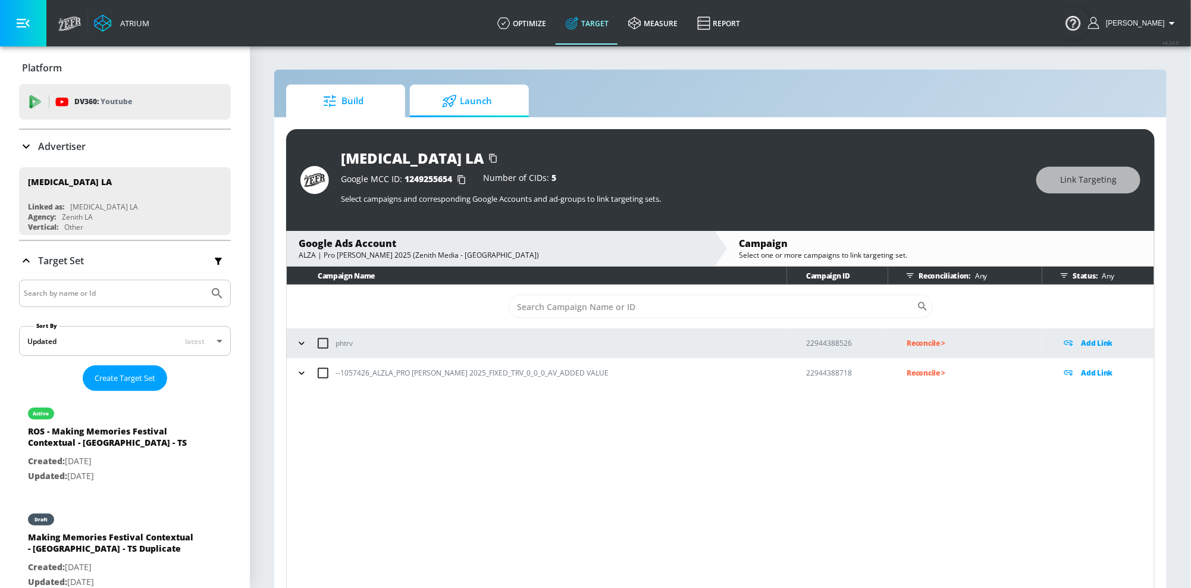  What do you see at coordinates (46, 206) in the screenshot?
I see `div: Linked as:` at bounding box center [46, 206].